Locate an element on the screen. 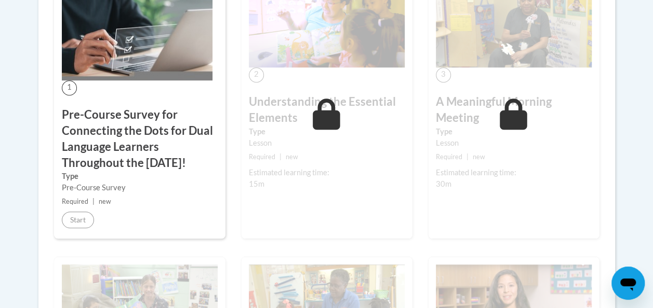 Image resolution: width=653 pixels, height=308 pixels. button: Start is located at coordinates (78, 220).